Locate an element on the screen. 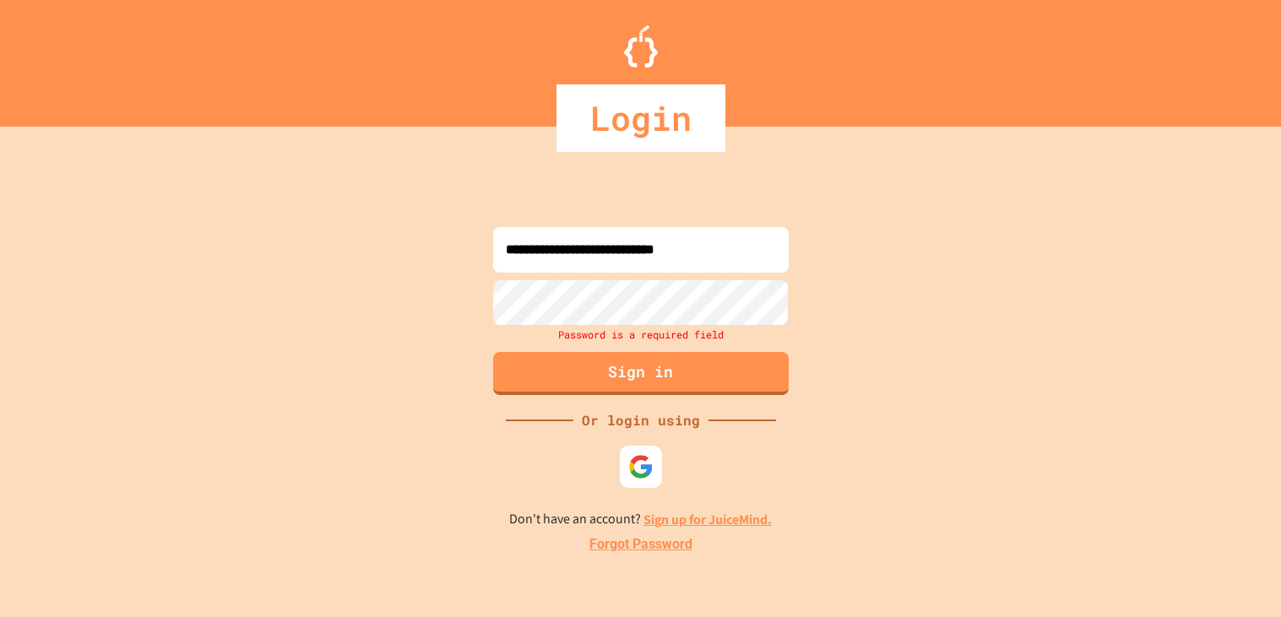 This screenshot has height=617, width=1281. a: Sign up for JuiceMind. is located at coordinates (708, 519).